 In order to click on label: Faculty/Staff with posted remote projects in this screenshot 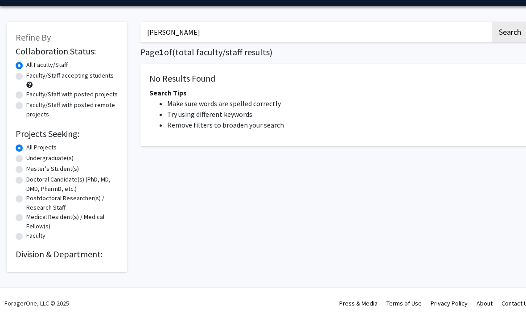, I will do `click(72, 110)`.